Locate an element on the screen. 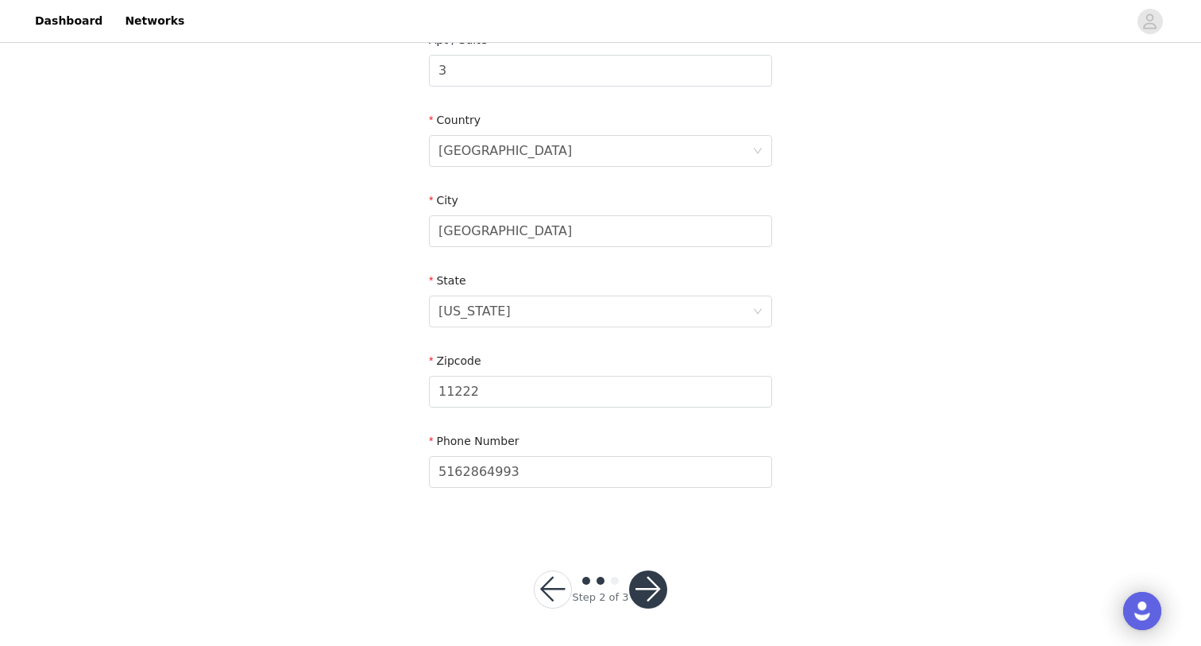 This screenshot has width=1201, height=646. div: United States is located at coordinates (505, 151).